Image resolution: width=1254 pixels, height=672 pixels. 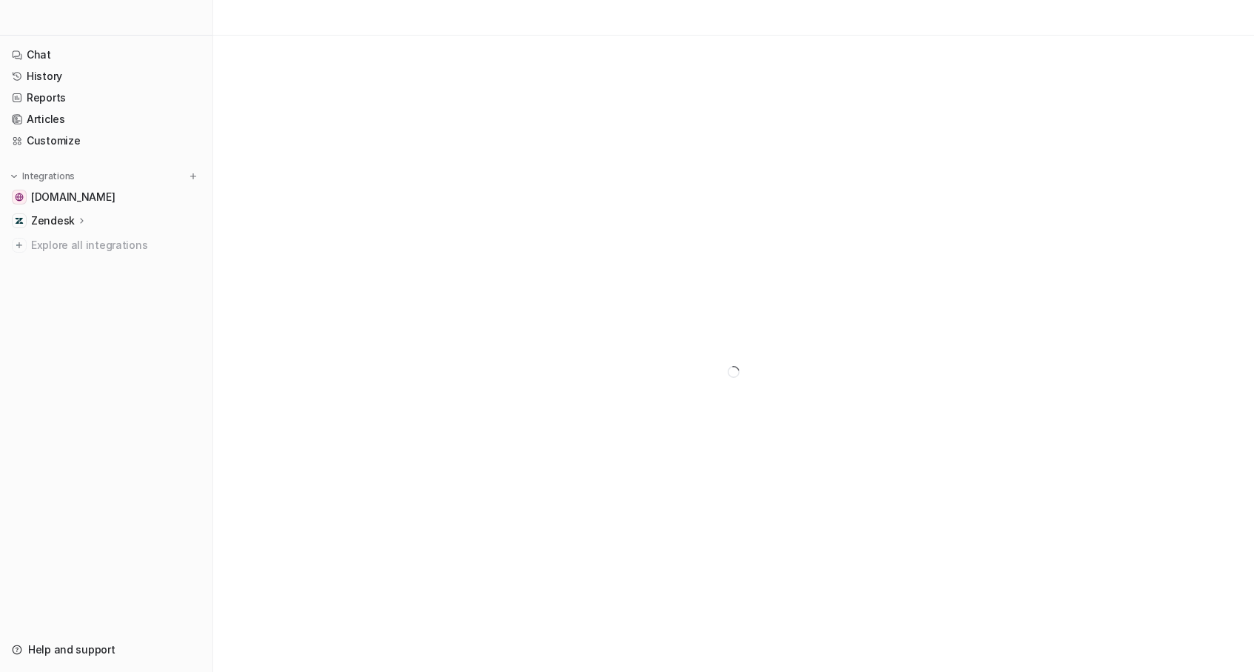 I want to click on img: expand menu, so click(x=14, y=176).